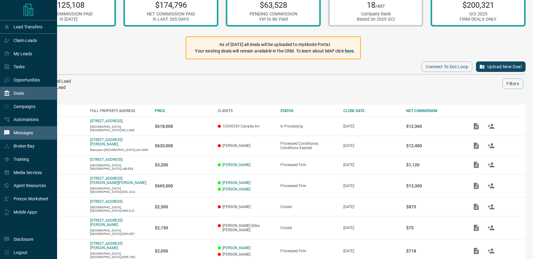 Image resolution: width=533 pixels, height=259 pixels. What do you see at coordinates (183, 251) in the screenshot?
I see `p: $2,050` at bounding box center [183, 251].